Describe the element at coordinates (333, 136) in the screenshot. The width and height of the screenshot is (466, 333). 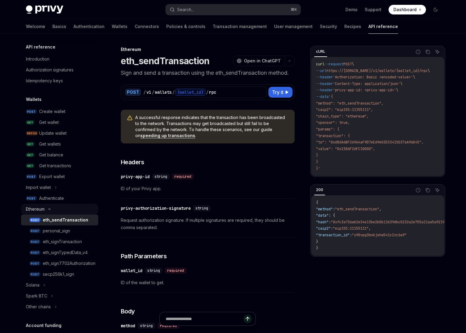
I see `span: "transaction": {` at that location.